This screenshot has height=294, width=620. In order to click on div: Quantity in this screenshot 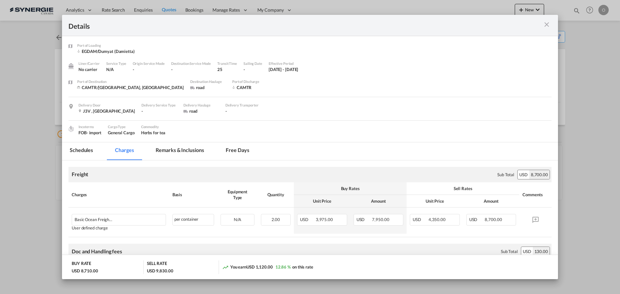, I will do `click(276, 195)`.